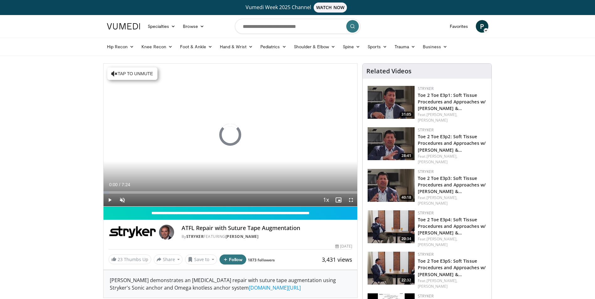 This screenshot has width=595, height=299. Describe the element at coordinates (482, 26) in the screenshot. I see `span: P` at that location.